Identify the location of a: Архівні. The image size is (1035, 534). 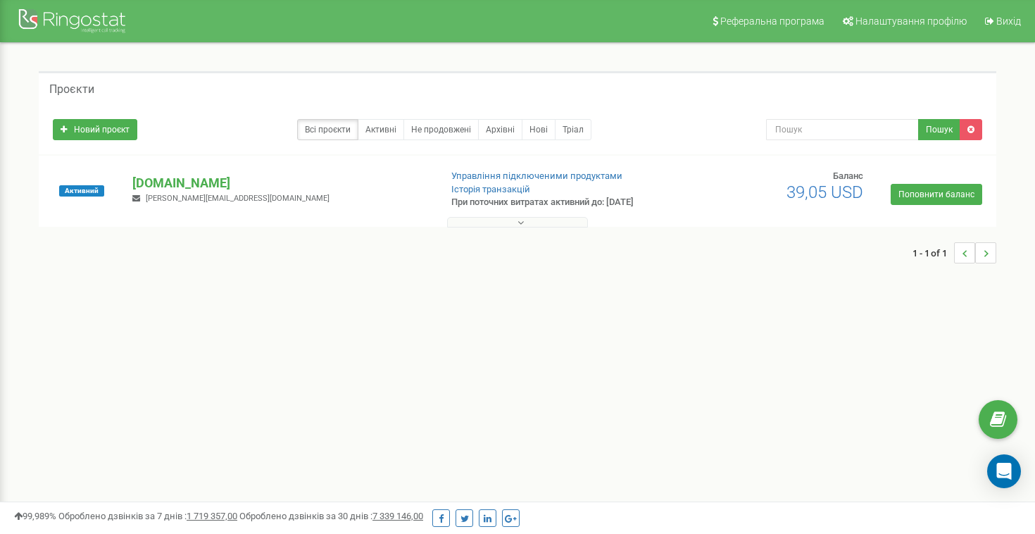
(500, 130).